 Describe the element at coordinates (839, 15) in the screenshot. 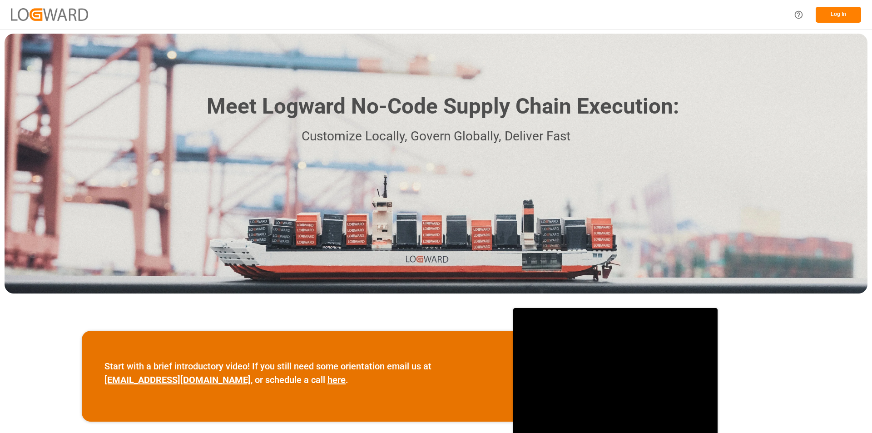

I see `button: Log In` at that location.